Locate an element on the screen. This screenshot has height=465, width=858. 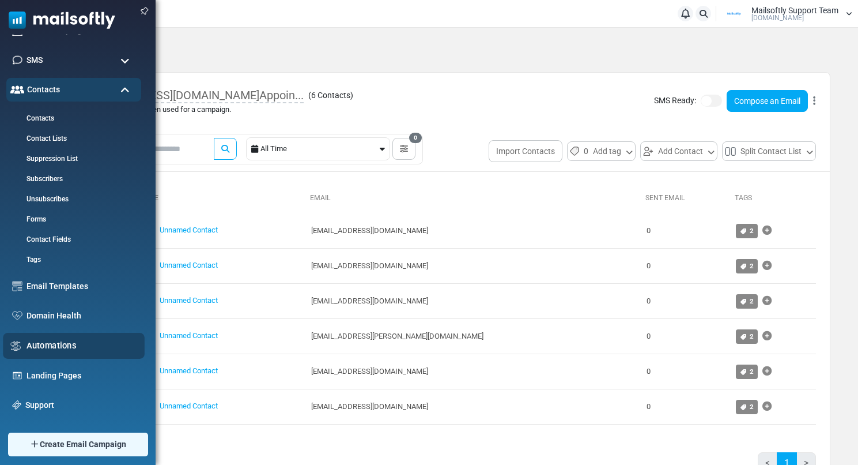
a: Domain Health is located at coordinates (81, 315).